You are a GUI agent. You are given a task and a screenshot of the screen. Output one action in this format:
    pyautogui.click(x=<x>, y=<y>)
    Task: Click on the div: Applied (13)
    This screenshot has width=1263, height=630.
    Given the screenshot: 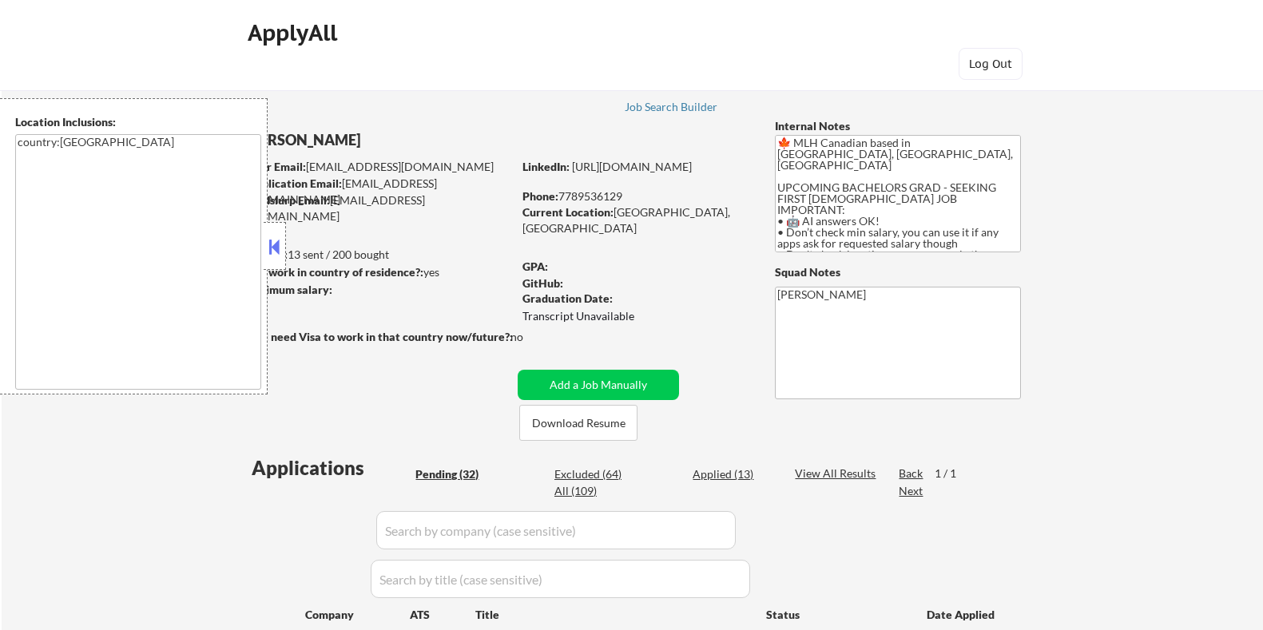 What is the action you would take?
    pyautogui.click(x=732, y=474)
    